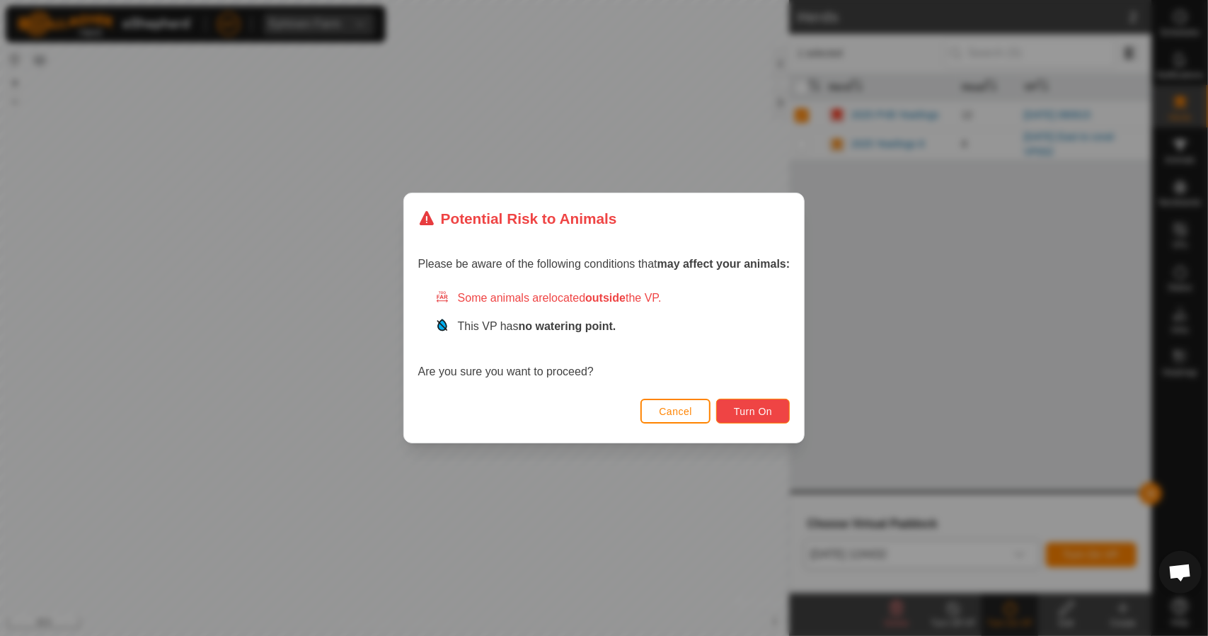  Describe the element at coordinates (537, 326) in the screenshot. I see `span: This VP has` at that location.